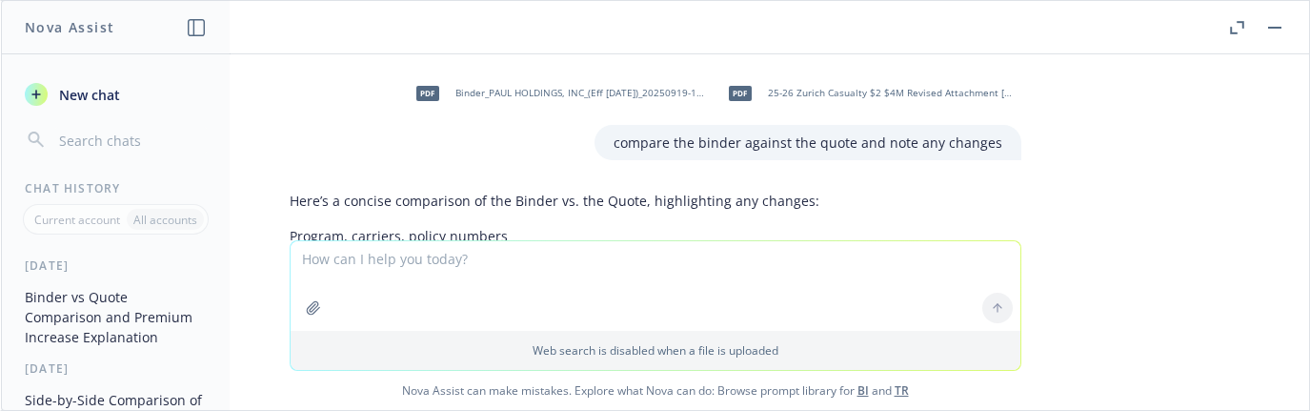 The image size is (1310, 411). Describe the element at coordinates (901, 390) in the screenshot. I see `a: TR` at that location.